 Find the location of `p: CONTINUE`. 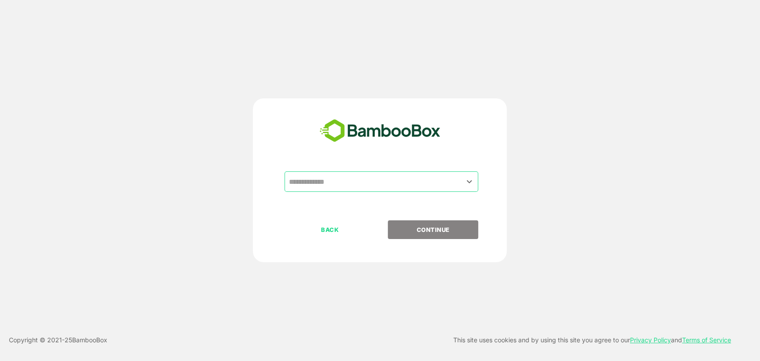

p: CONTINUE is located at coordinates (433, 230).